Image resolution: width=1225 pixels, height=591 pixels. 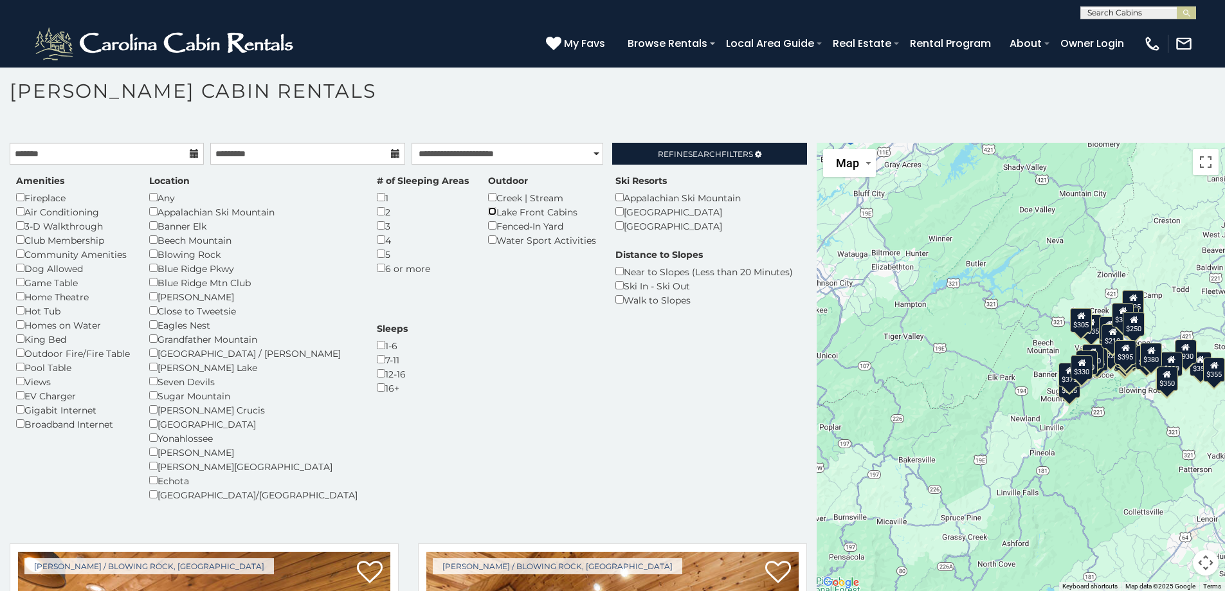 I want to click on div: Yonahlossee, so click(x=253, y=438).